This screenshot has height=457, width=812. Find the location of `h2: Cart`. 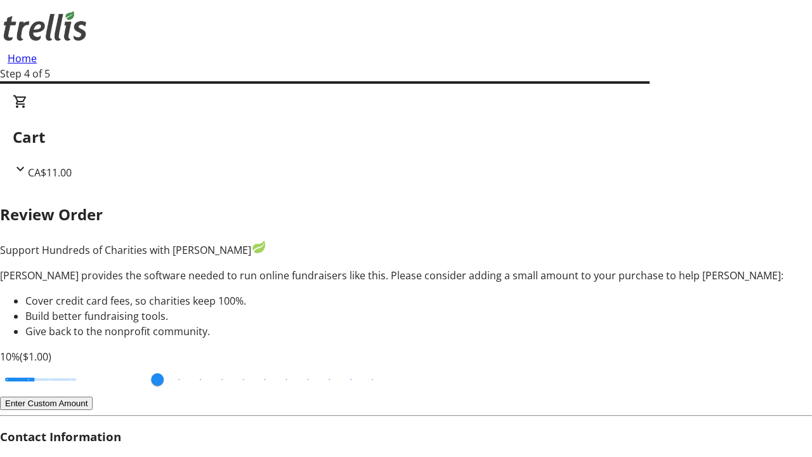

h2: Cart is located at coordinates (406, 137).